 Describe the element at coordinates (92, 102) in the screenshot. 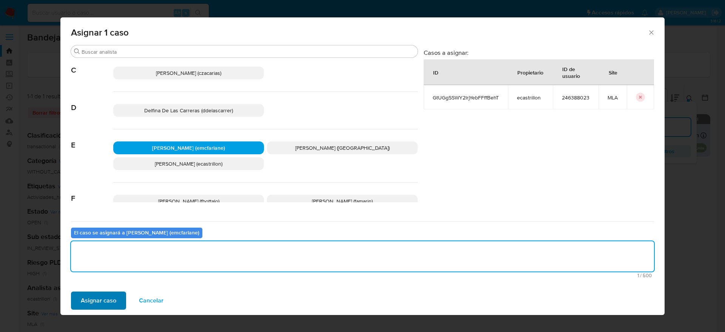

I see `span: D` at that location.